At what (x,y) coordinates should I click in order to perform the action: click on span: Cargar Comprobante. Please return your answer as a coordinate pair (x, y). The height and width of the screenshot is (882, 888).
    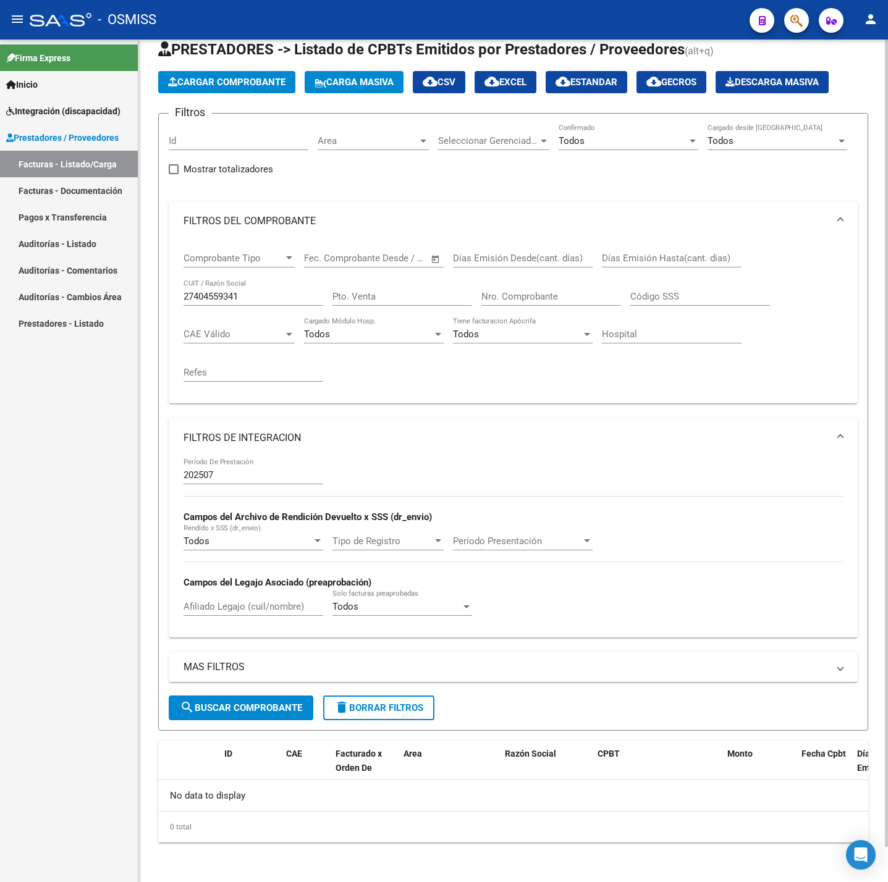
    Looking at the image, I should click on (227, 82).